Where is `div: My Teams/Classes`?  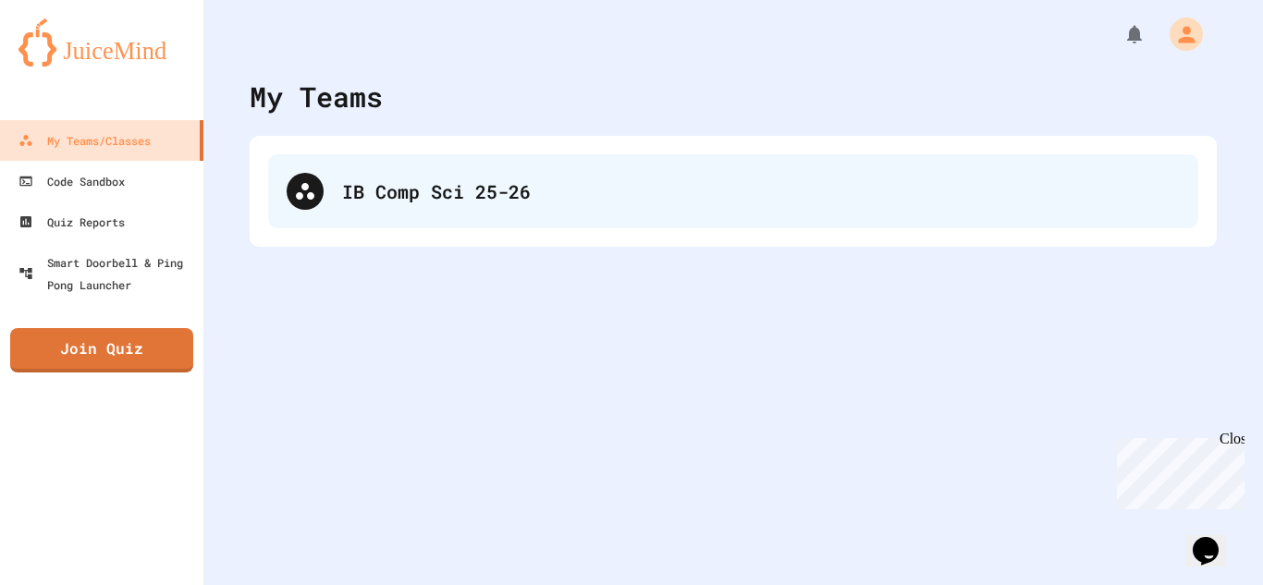 div: My Teams/Classes is located at coordinates (84, 141).